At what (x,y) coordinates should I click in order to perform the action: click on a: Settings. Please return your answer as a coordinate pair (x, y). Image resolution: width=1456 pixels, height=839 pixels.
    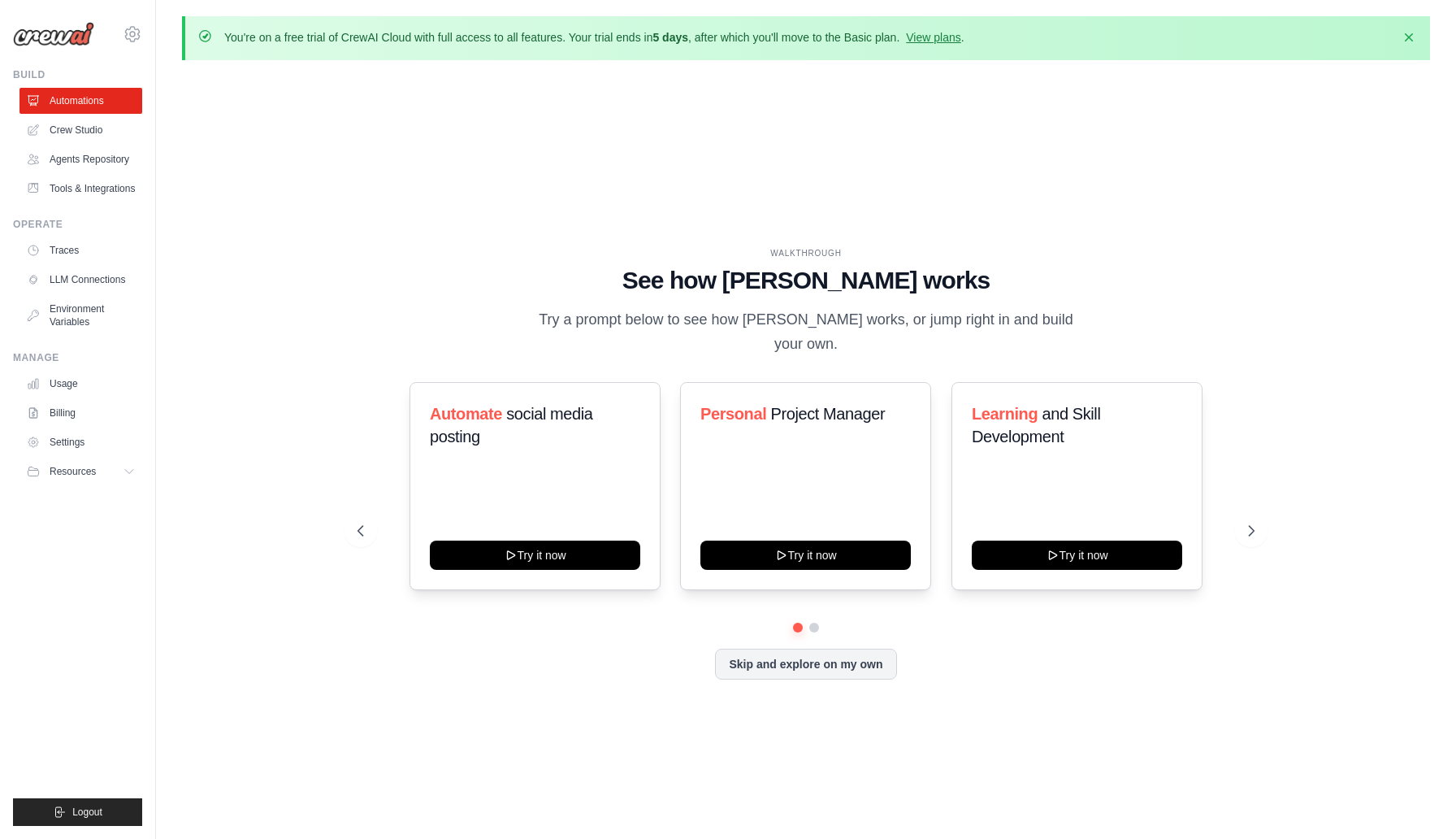
    Looking at the image, I should click on (81, 442).